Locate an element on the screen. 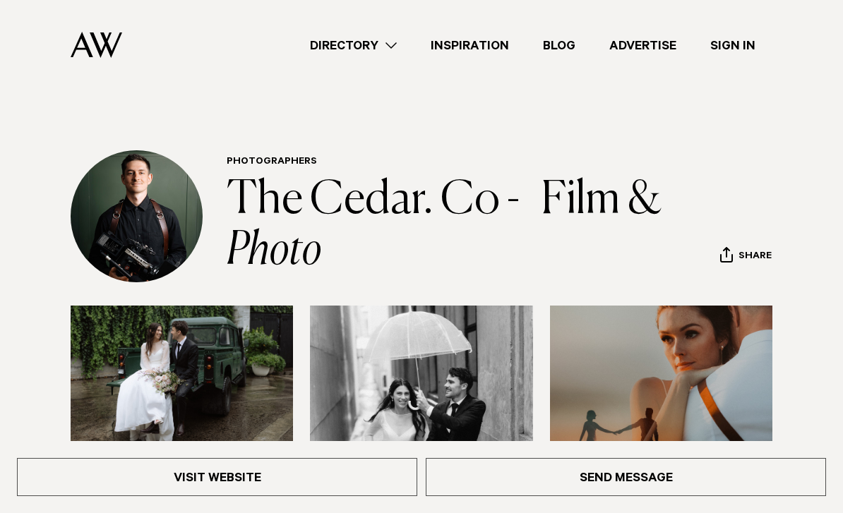 The width and height of the screenshot is (843, 513). a: Send Message is located at coordinates (625, 477).